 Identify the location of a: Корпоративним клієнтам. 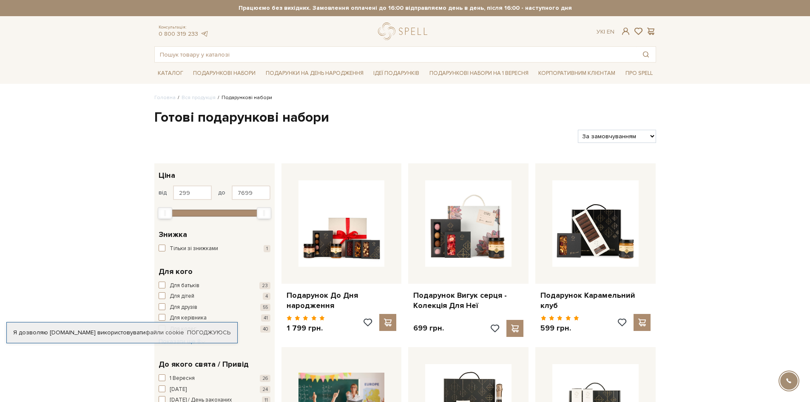
(576, 73).